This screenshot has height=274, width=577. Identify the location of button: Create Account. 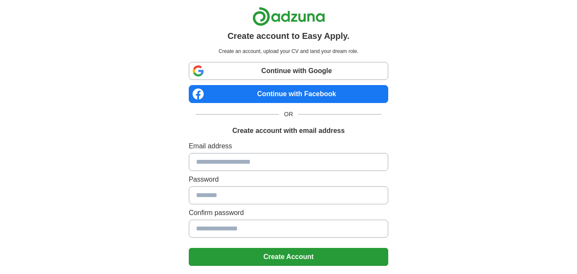
(288, 257).